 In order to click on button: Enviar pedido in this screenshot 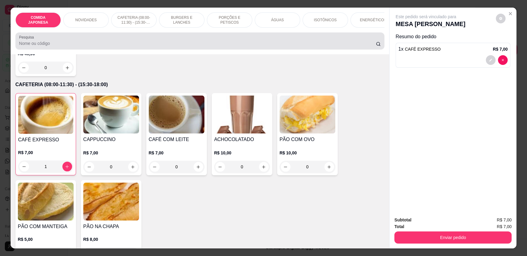, I will do `click(453, 237)`.